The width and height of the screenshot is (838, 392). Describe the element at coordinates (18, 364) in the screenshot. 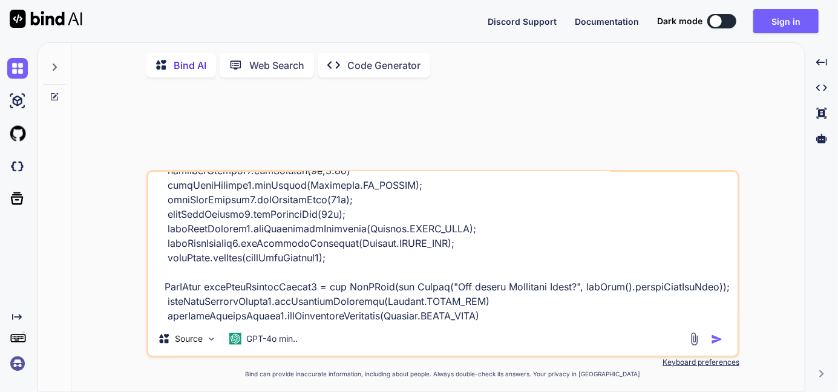

I see `img: signin` at that location.